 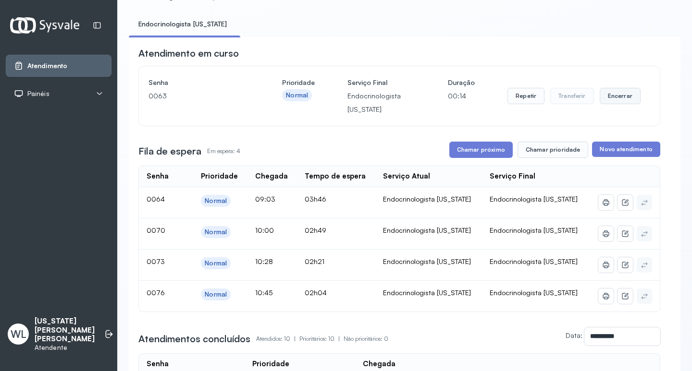 I want to click on p: 0063, so click(x=199, y=96).